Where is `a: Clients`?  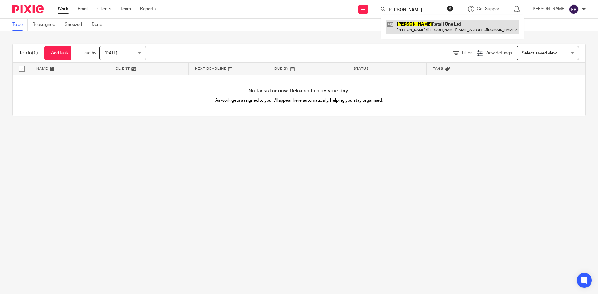
a: Clients is located at coordinates (104, 9).